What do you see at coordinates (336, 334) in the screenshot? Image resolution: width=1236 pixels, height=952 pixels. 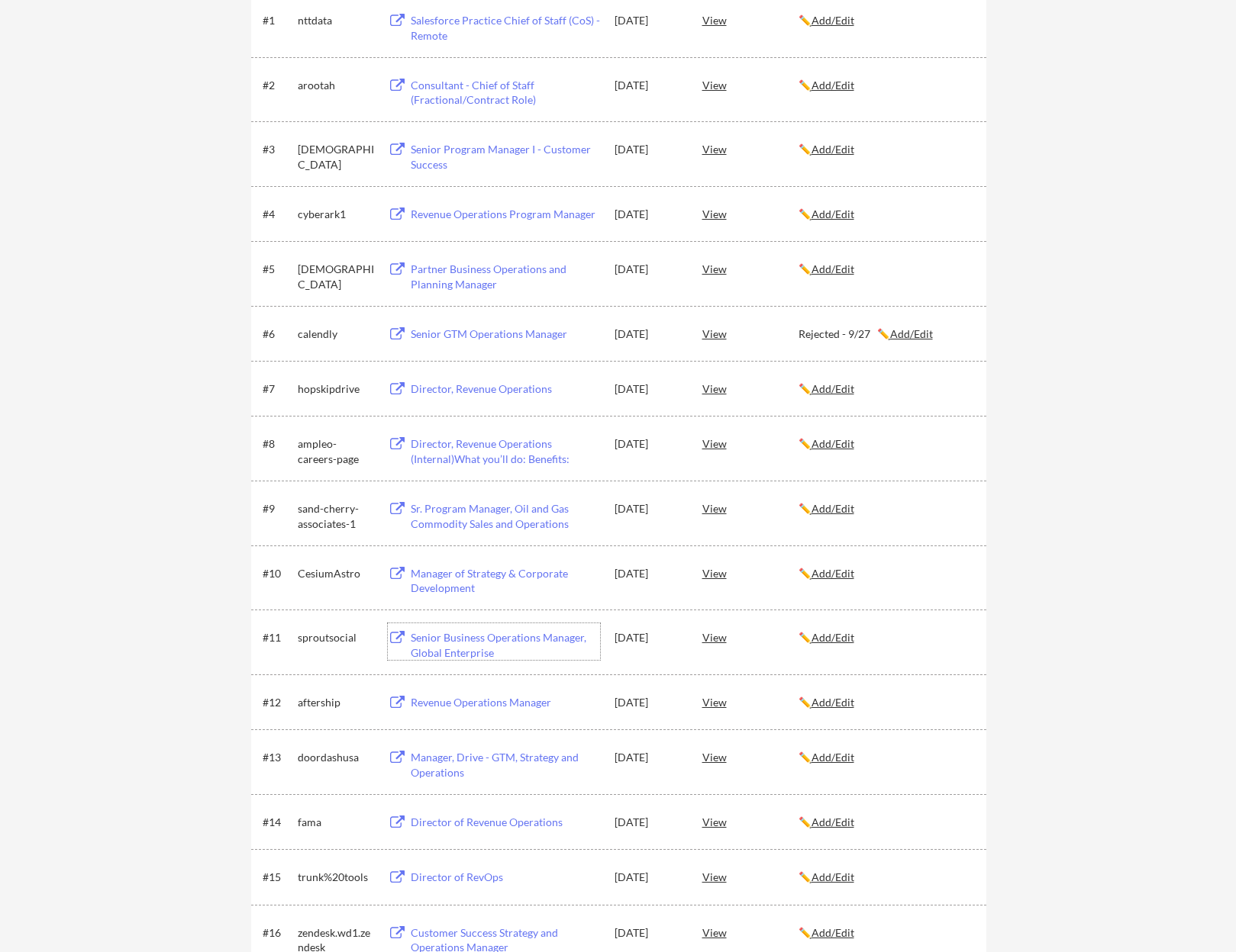 I see `div: calendly` at bounding box center [336, 334].